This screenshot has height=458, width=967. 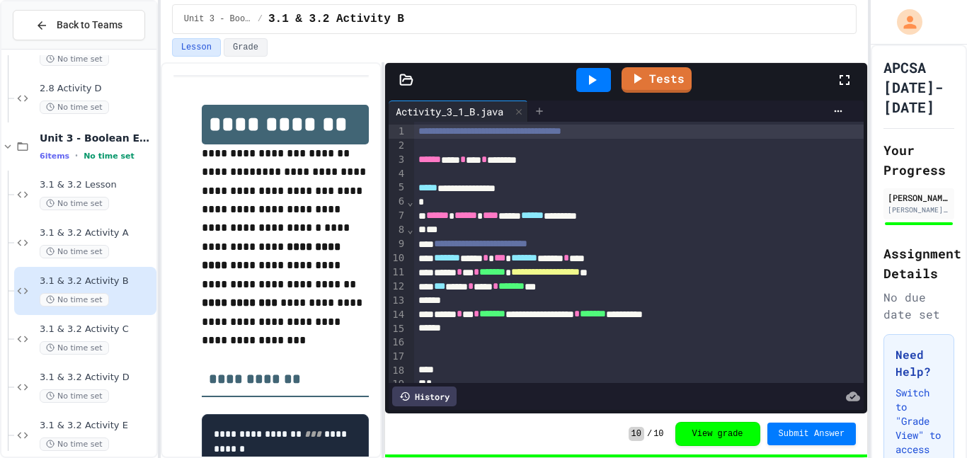 I want to click on button: View grade, so click(x=718, y=434).